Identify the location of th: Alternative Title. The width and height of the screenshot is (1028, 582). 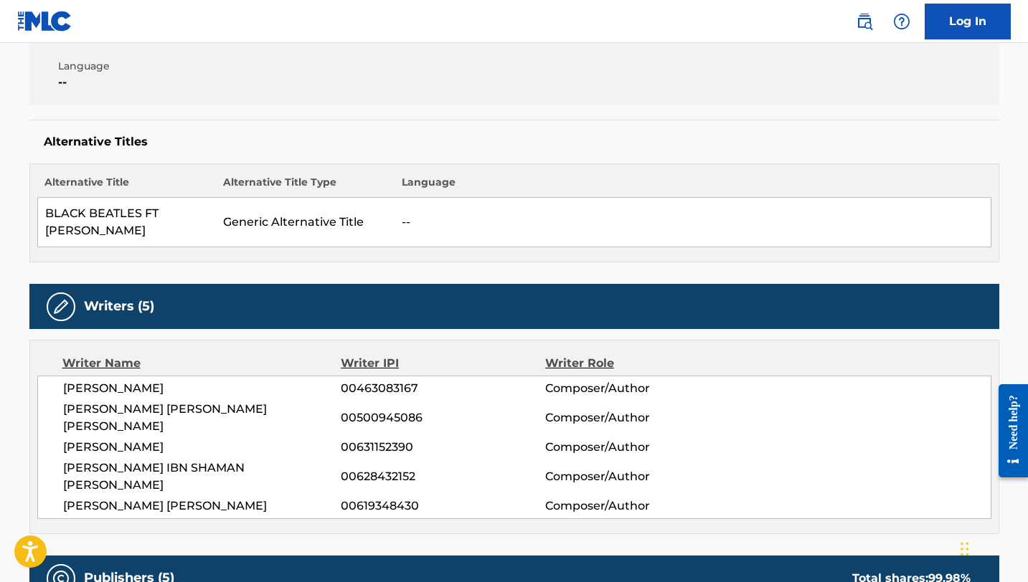
(126, 186).